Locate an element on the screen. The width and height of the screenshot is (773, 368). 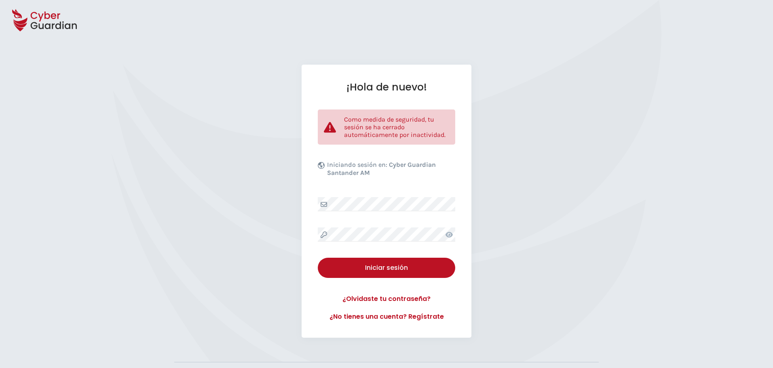
b: Cyber Guardian Santander AM is located at coordinates (381, 169).